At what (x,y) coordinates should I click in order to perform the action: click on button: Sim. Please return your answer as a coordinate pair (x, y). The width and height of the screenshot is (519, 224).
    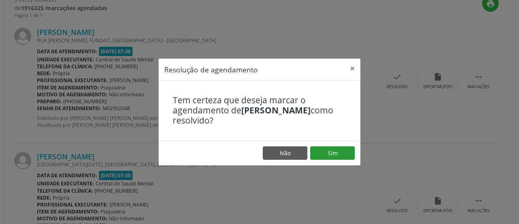
    Looking at the image, I should click on (333, 153).